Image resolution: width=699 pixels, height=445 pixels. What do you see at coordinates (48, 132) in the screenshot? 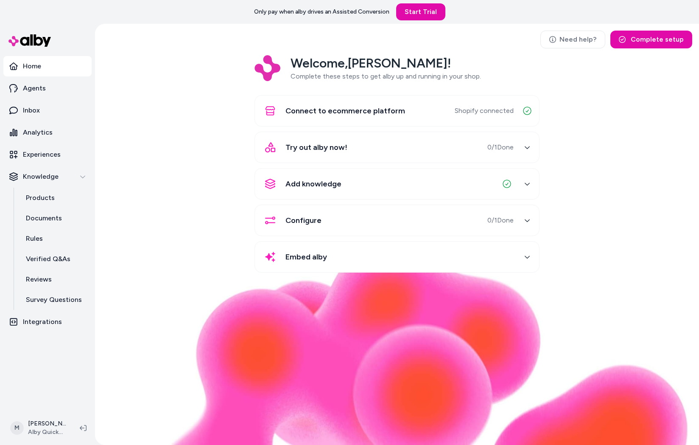
I see `a: Analytics` at bounding box center [48, 132].